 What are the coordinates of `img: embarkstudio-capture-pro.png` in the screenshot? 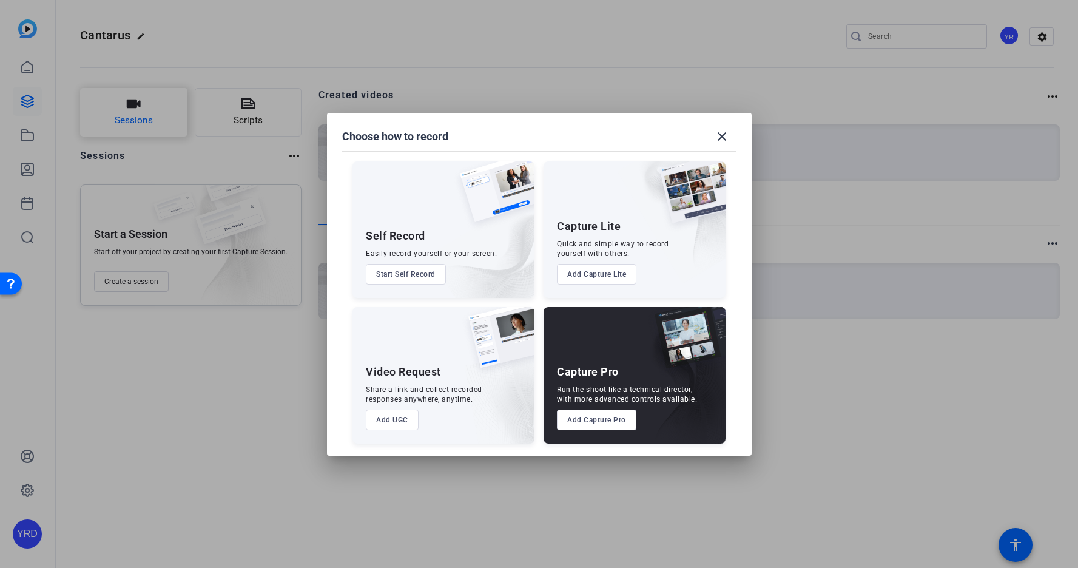 It's located at (680, 383).